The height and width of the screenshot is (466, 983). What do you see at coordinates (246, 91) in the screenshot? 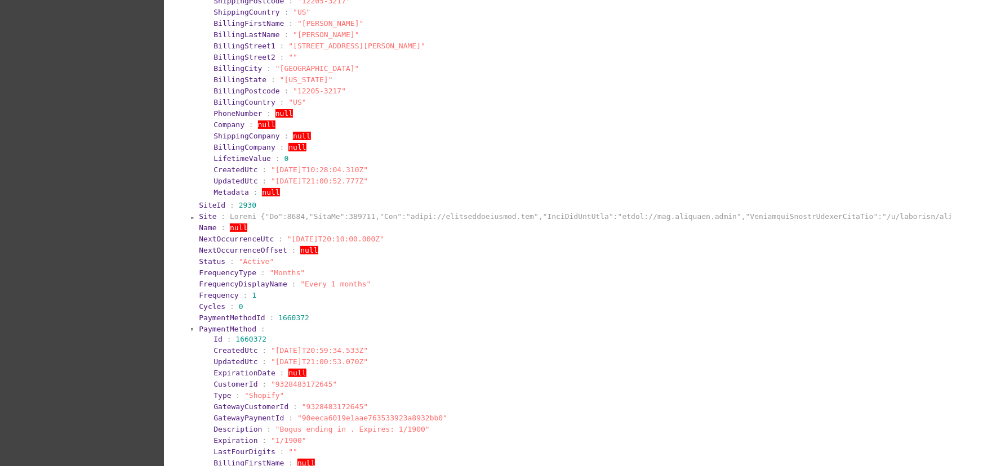
I see `span: BillingPostcode` at bounding box center [246, 91].